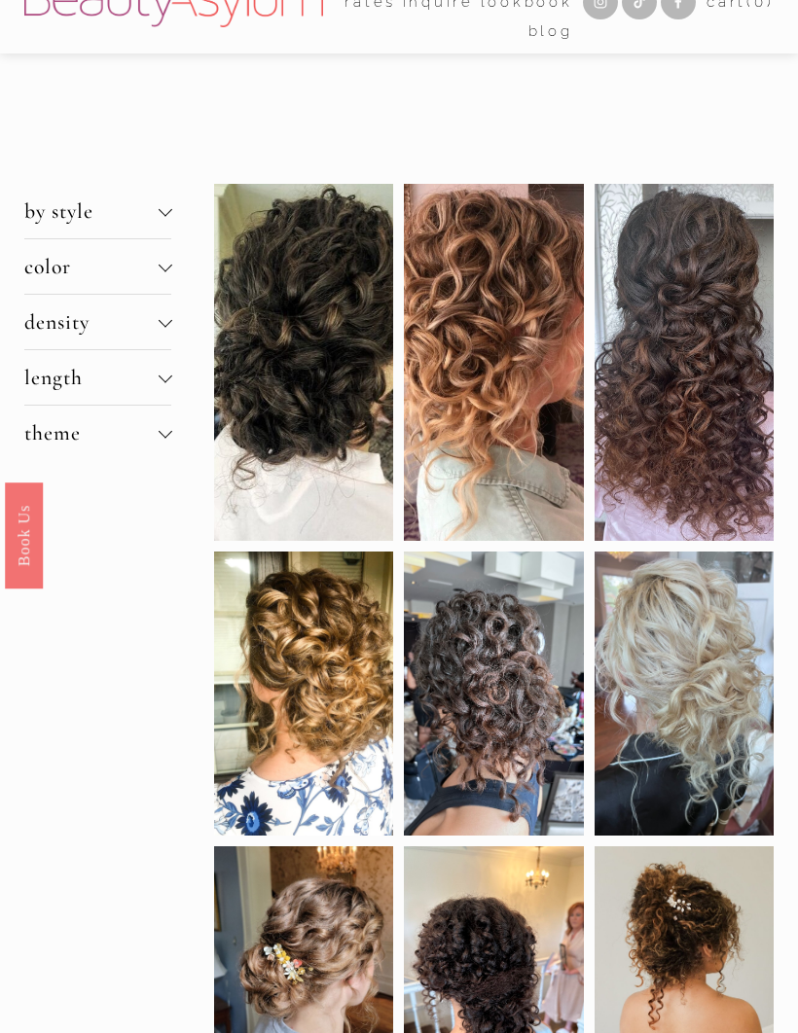 This screenshot has height=1033, width=798. Describe the element at coordinates (91, 267) in the screenshot. I see `span: color` at that location.